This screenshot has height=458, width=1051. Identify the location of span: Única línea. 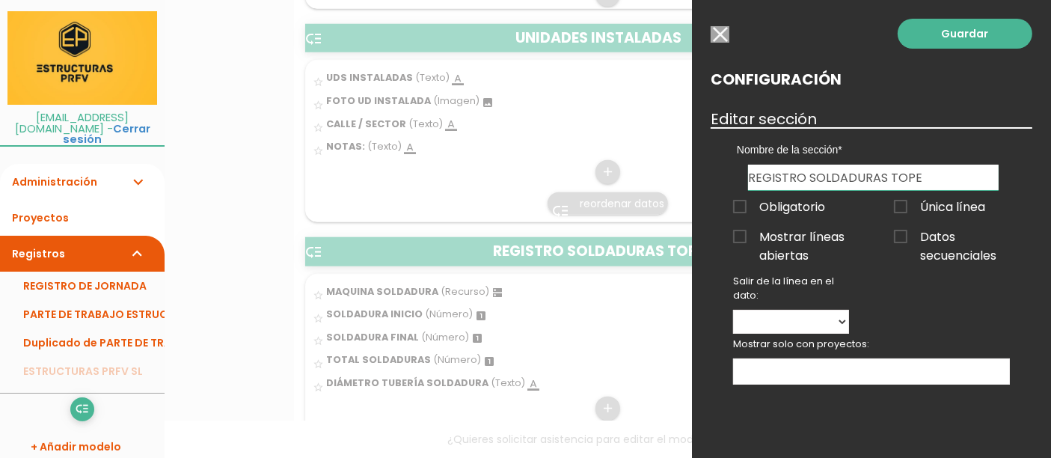
(940, 207).